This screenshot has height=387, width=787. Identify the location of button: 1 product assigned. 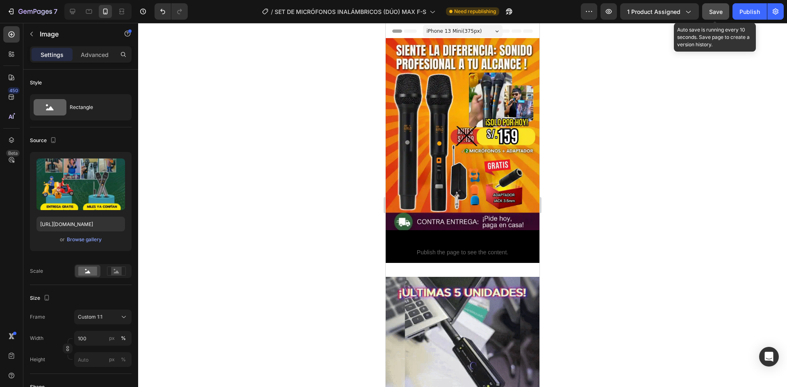
(660, 11).